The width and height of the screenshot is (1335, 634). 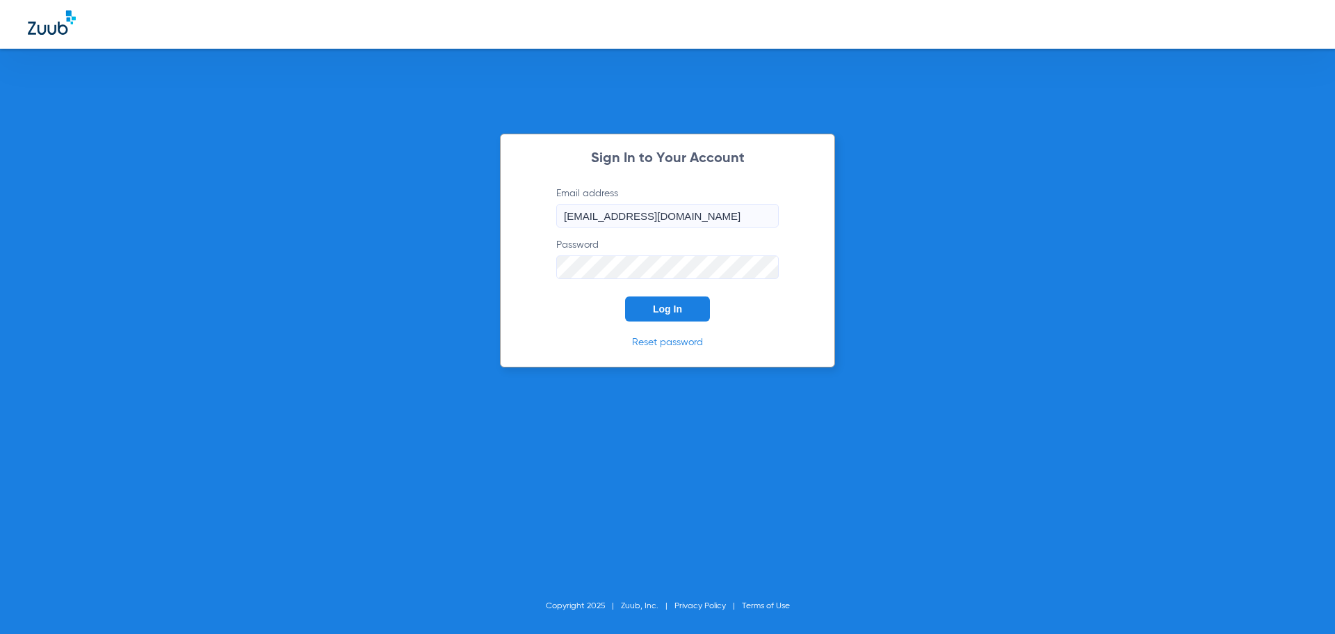 I want to click on input: Password, so click(x=668, y=267).